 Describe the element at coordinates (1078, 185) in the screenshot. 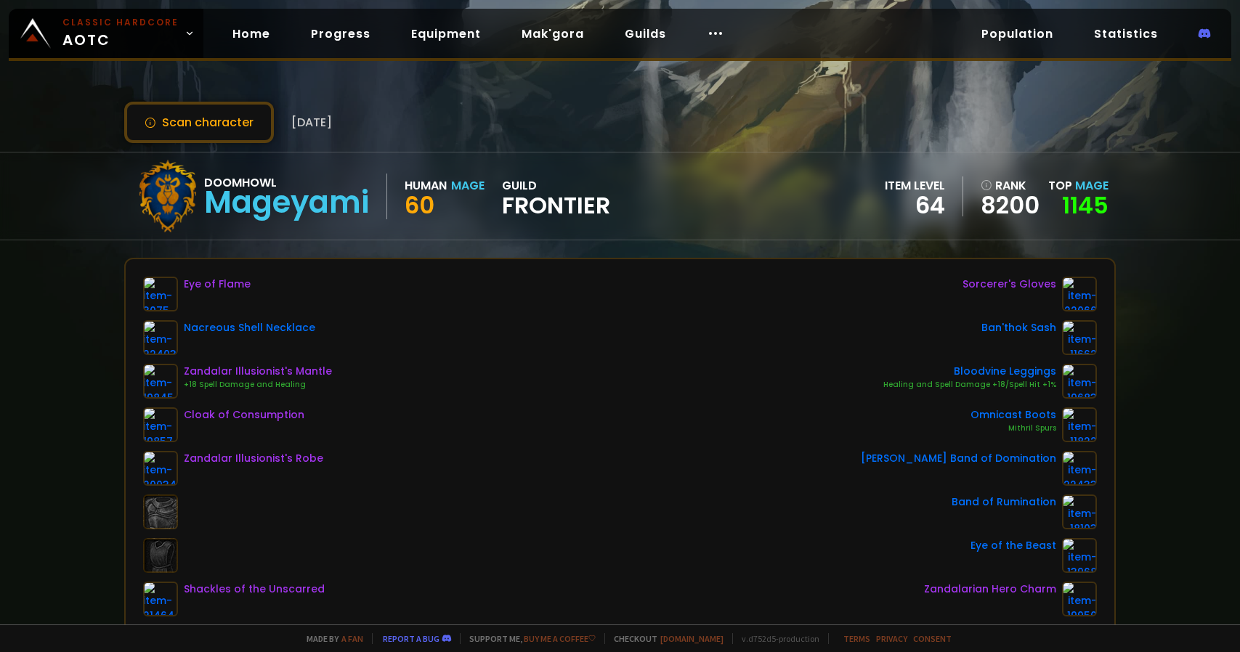

I see `div: Top` at that location.